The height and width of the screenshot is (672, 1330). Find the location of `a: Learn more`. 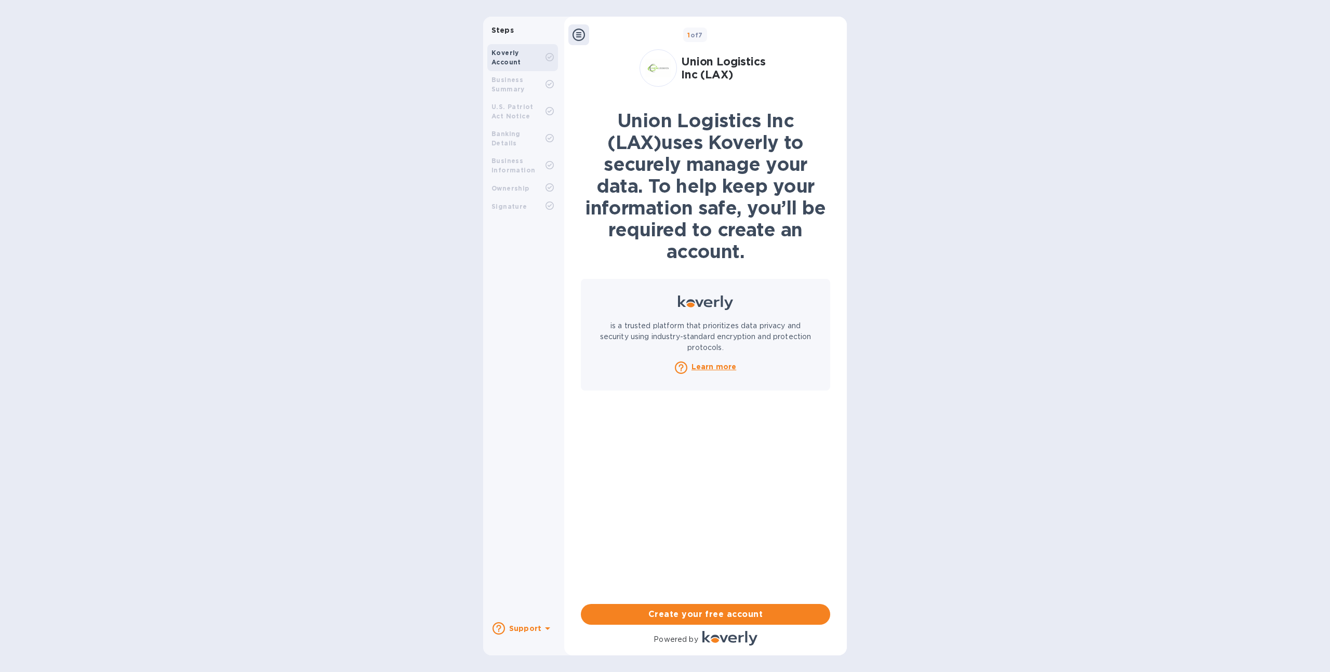

a: Learn more is located at coordinates (714, 367).